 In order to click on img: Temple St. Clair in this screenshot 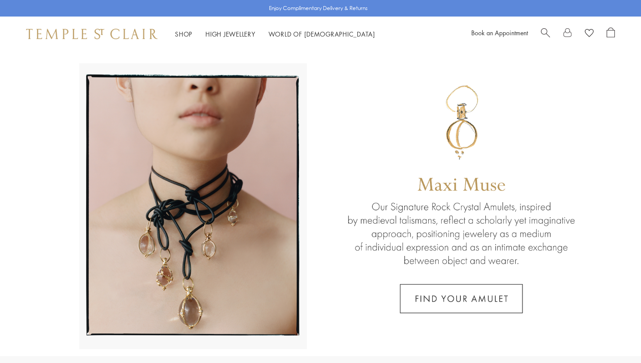, I will do `click(92, 34)`.